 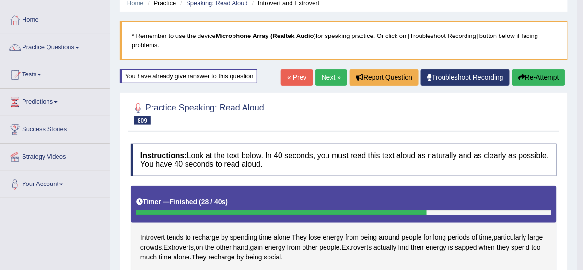 I want to click on span: 809, so click(x=142, y=120).